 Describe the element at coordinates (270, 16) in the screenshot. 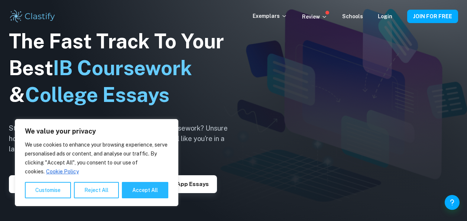

I see `p: Exemplars` at that location.